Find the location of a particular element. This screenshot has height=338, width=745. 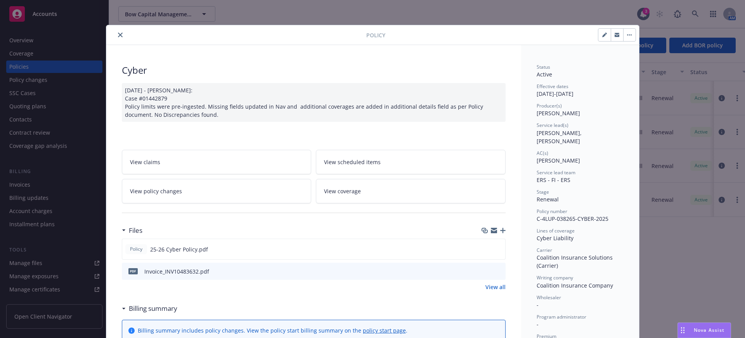

span: 25-26 Cyber Policy.pdf is located at coordinates (179, 249).